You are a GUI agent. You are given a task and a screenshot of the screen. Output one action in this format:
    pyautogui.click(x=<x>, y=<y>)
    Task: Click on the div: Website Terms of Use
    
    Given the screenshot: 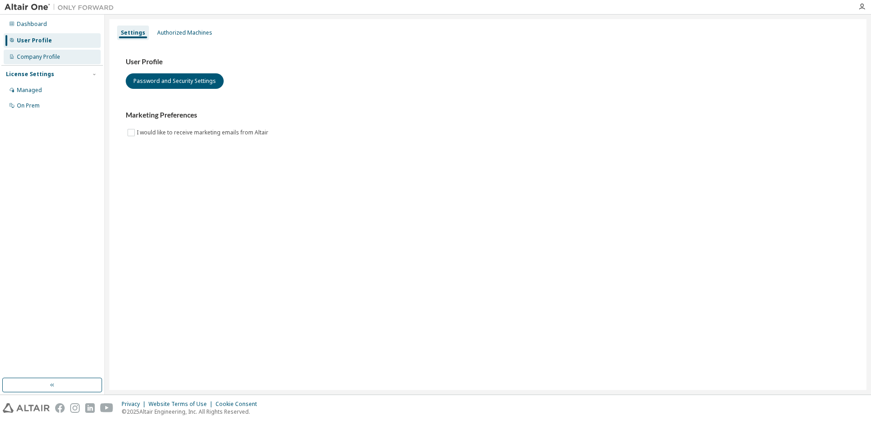 What is the action you would take?
    pyautogui.click(x=182, y=404)
    